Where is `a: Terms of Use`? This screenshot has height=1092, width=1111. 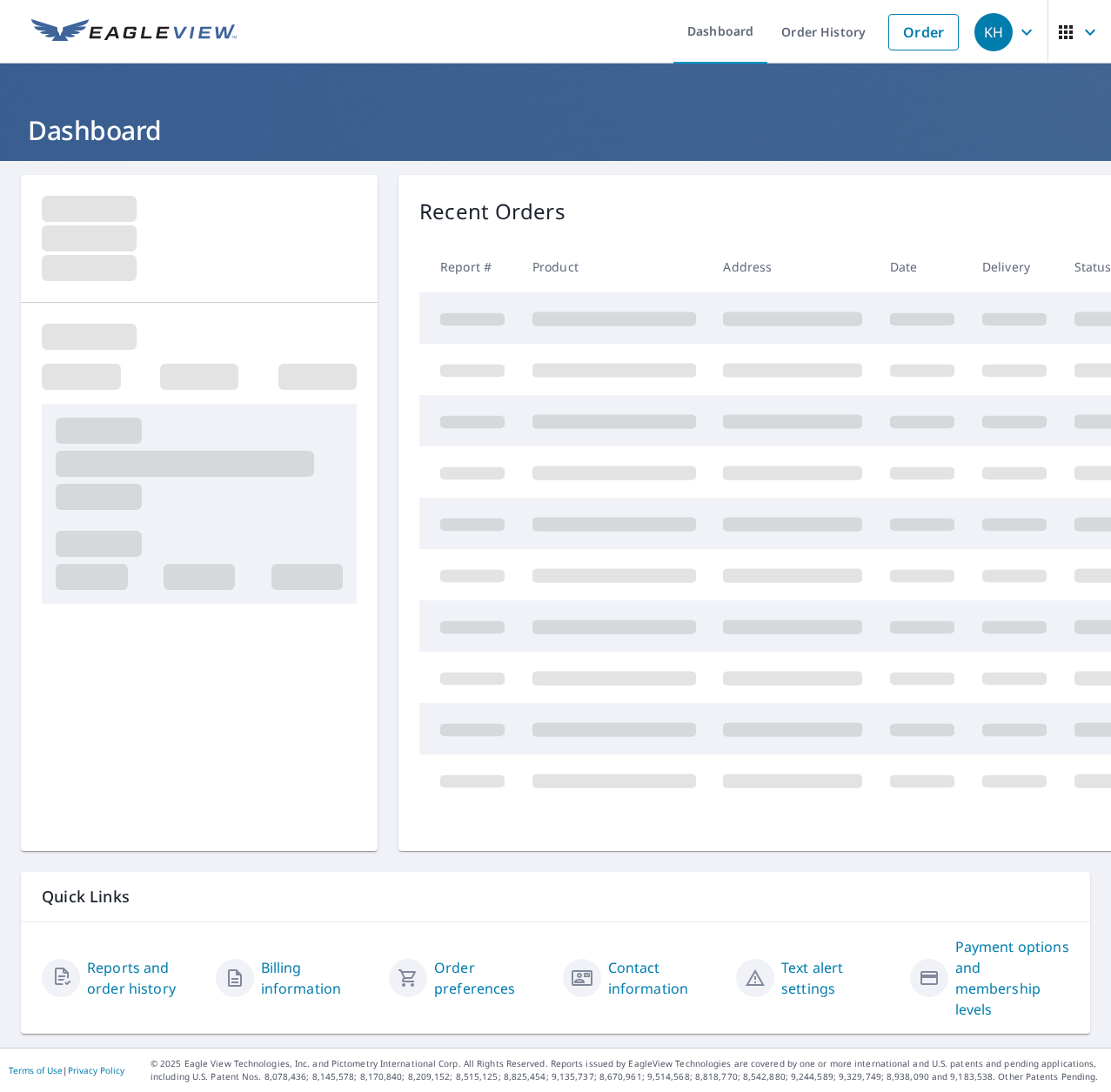 a: Terms of Use is located at coordinates (36, 1071).